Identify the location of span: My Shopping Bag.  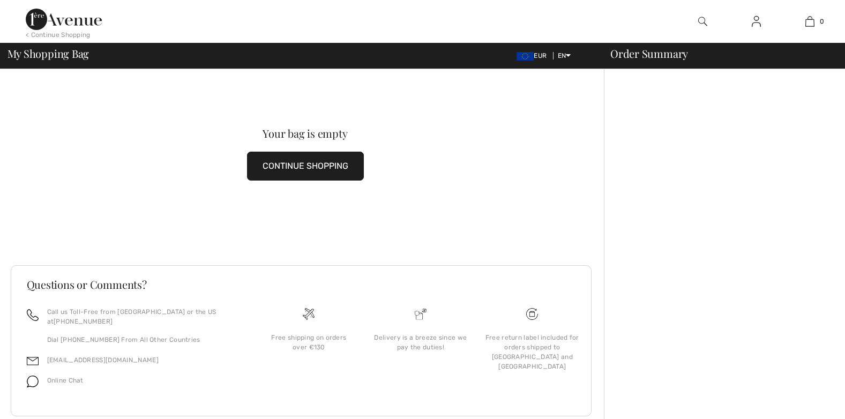
(48, 54).